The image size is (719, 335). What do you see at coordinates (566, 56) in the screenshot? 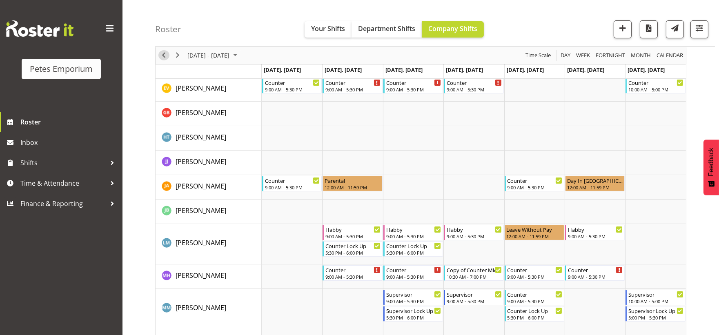
I see `button: Timeline Day` at bounding box center [566, 56].